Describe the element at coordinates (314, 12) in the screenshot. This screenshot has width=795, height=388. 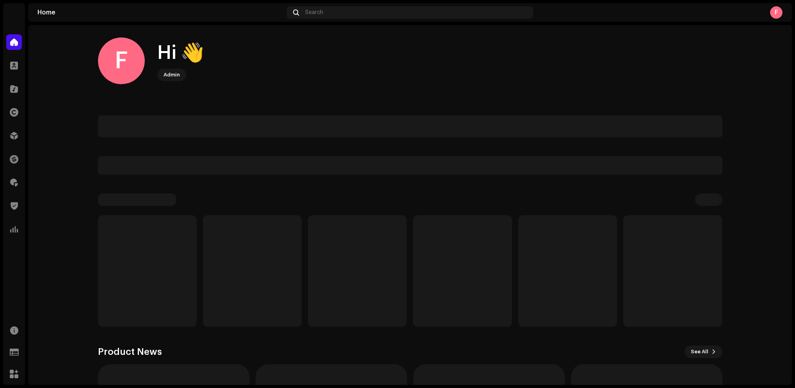
I see `span: Search` at that location.